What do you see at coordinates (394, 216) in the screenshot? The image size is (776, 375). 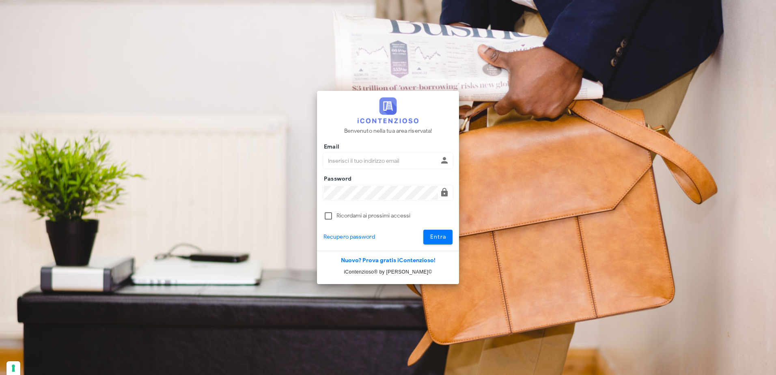 I see `label: Ricordami ai prossimi accessi` at bounding box center [394, 216].